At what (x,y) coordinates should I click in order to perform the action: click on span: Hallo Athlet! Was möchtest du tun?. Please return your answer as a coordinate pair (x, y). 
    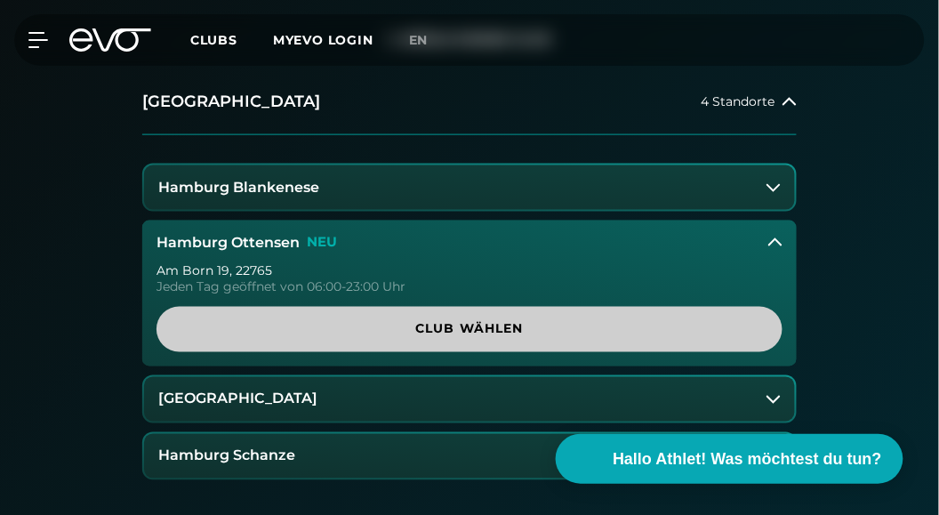
    Looking at the image, I should click on (747, 459).